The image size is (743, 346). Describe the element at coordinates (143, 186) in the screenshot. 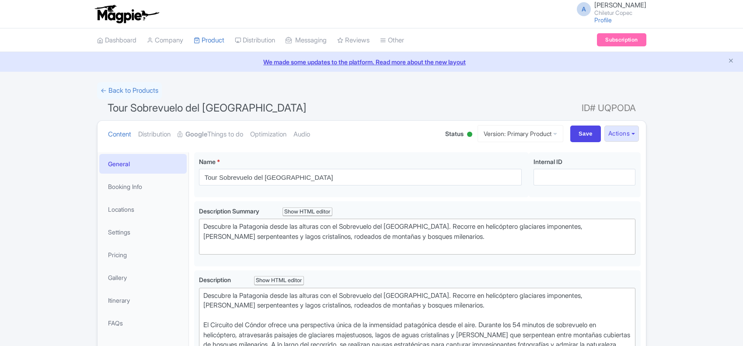

I see `a: Booking Info` at that location.